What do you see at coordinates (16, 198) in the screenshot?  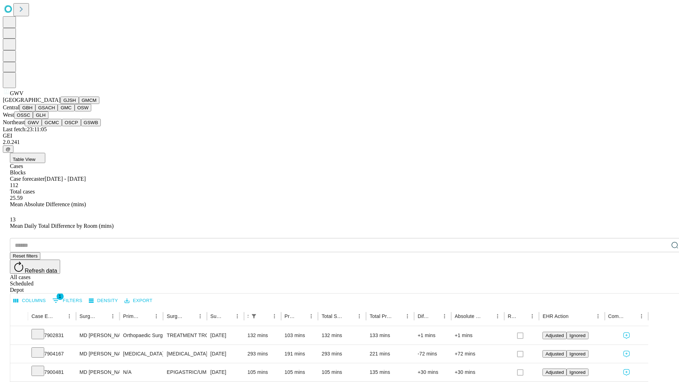 I see `span: 25.59` at bounding box center [16, 198].